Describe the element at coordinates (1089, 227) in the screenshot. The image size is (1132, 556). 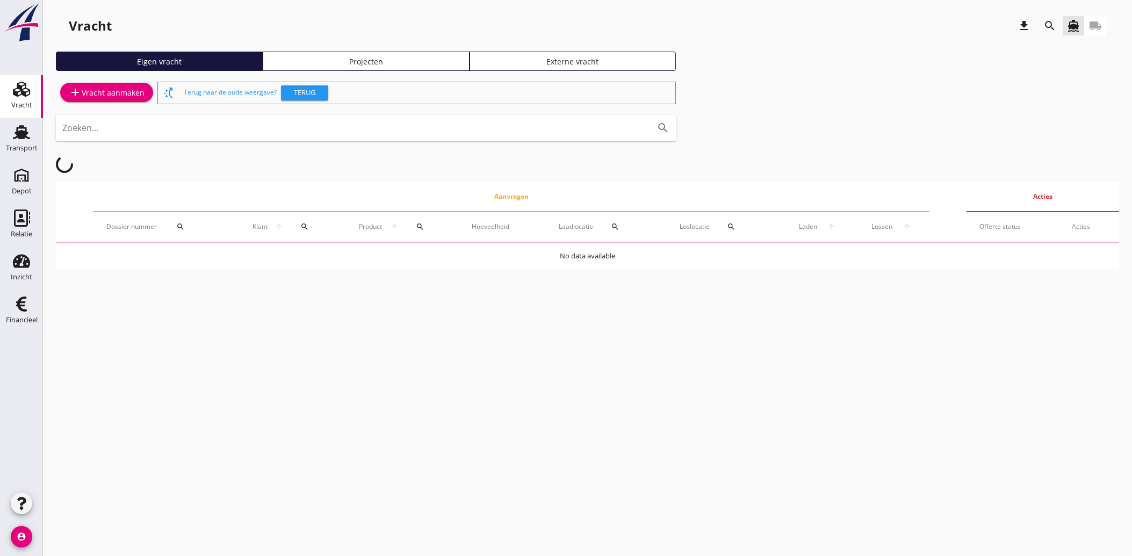
I see `div: Acties` at that location.